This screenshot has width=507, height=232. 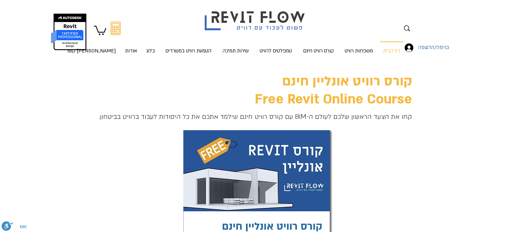 What do you see at coordinates (257, 170) in the screenshot?
I see `img: קורס רוויט חינם` at bounding box center [257, 170].